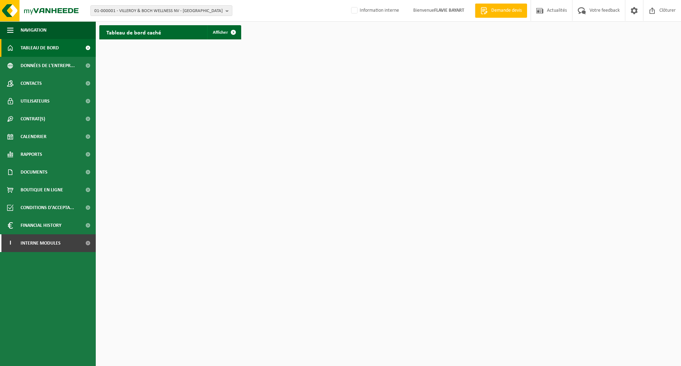  I want to click on span: I, so click(10, 243).